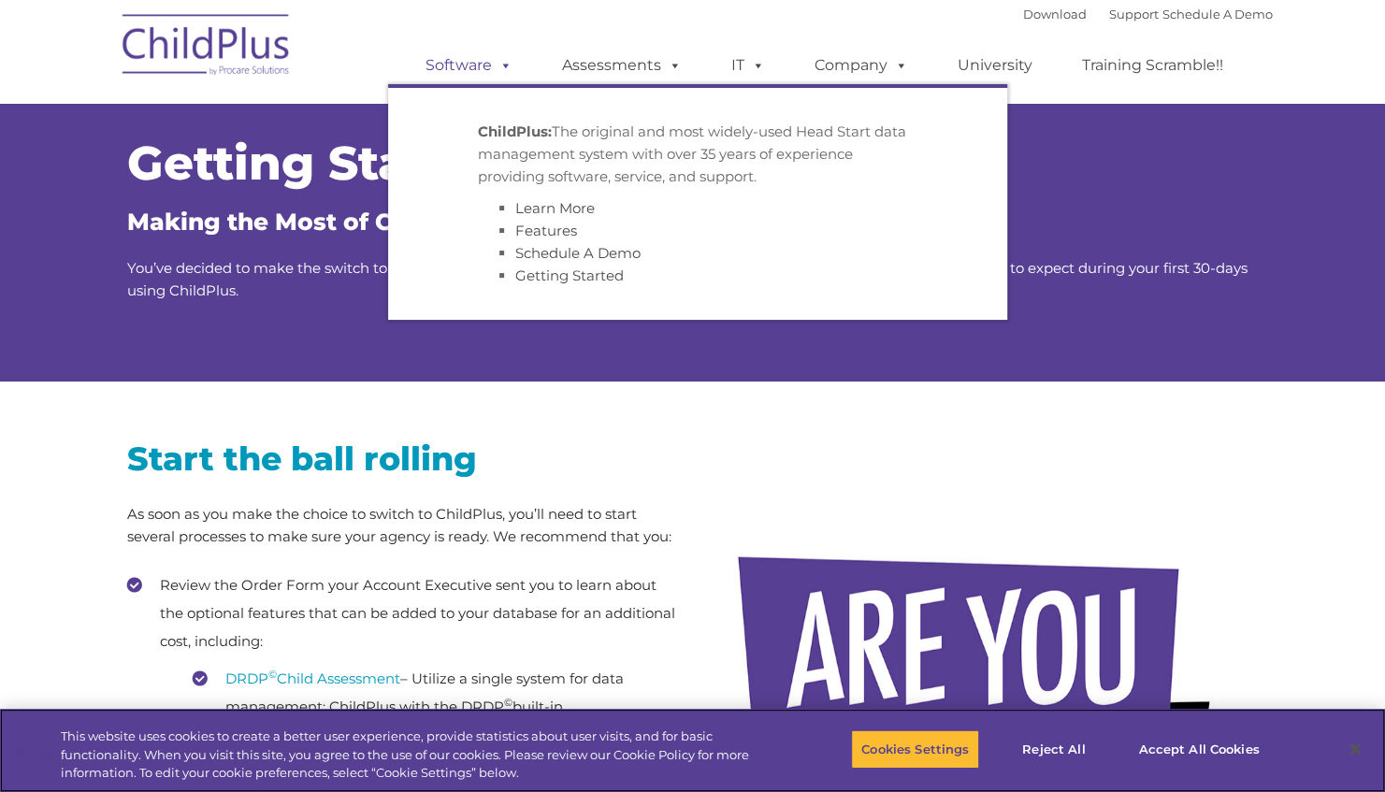 The height and width of the screenshot is (792, 1385). I want to click on li: – Utilize a single system for data management: ChildPlus with the DRDP built-in., so click(436, 693).